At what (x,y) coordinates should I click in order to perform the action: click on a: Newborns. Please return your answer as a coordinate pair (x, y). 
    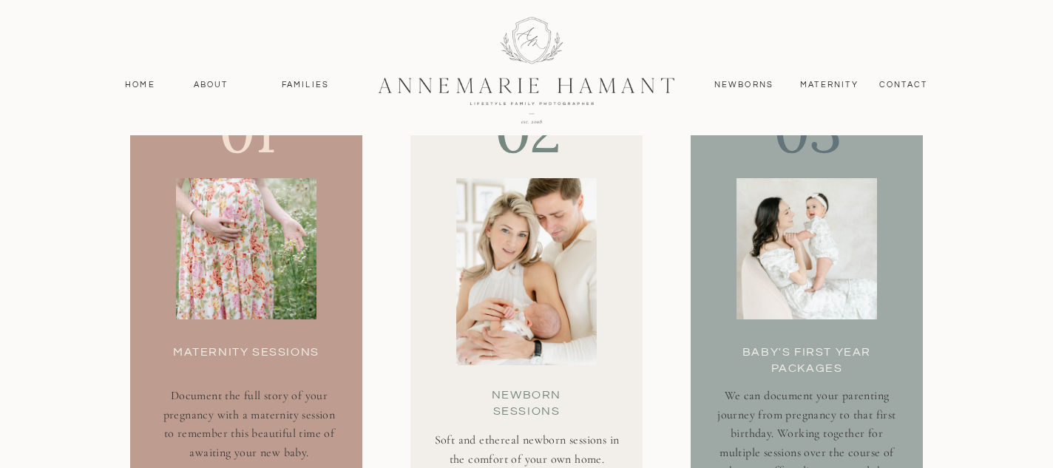
    Looking at the image, I should click on (744, 85).